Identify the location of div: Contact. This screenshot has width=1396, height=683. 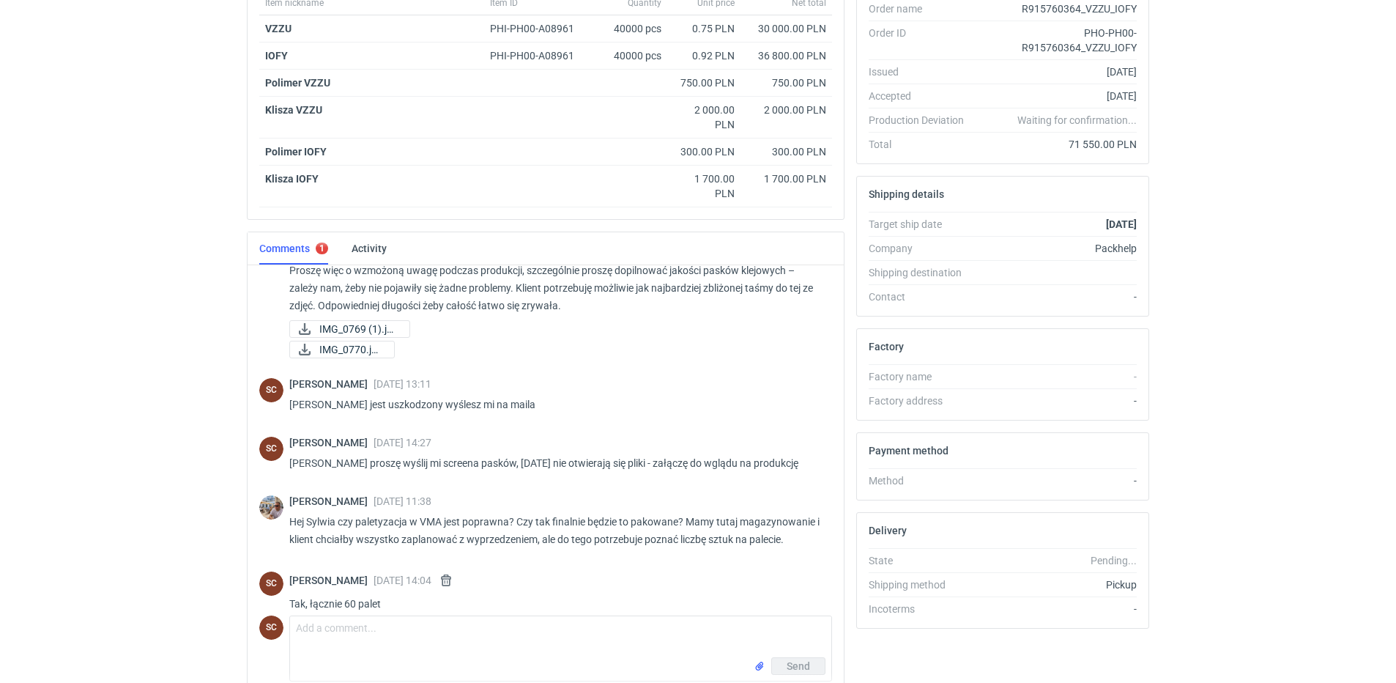
(922, 297).